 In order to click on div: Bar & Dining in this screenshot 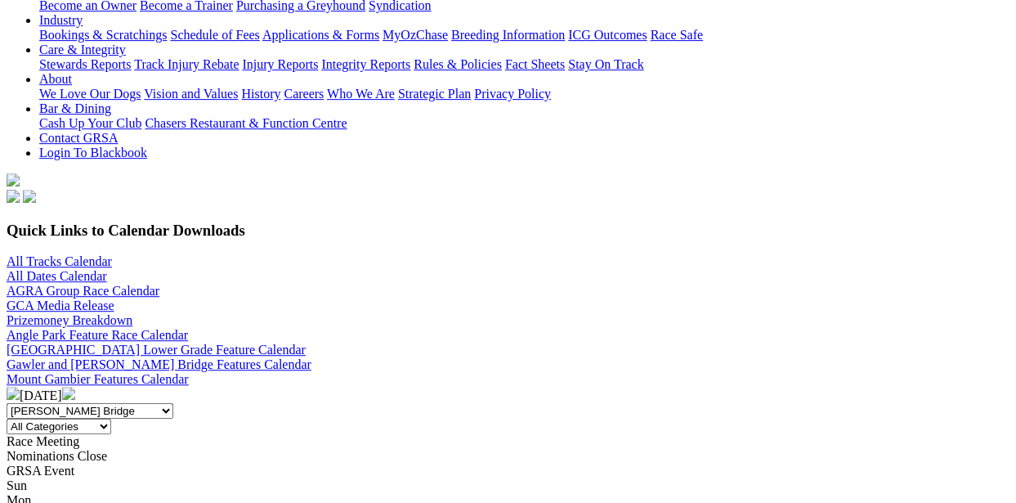, I will do `click(524, 123)`.